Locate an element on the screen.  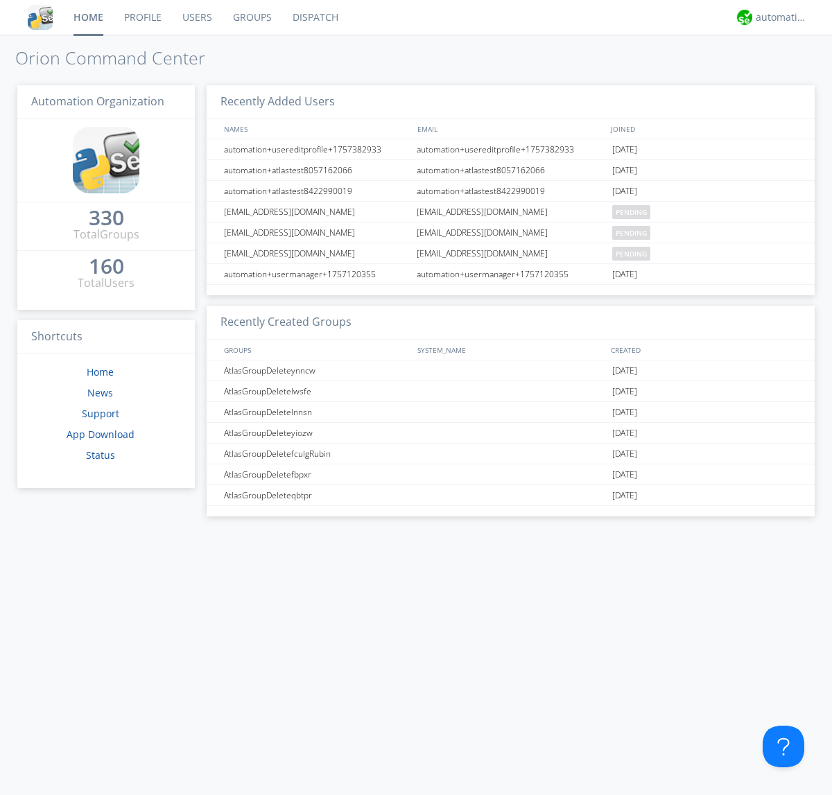
div: AtlasGroupDeletefculgRubin is located at coordinates (316, 453).